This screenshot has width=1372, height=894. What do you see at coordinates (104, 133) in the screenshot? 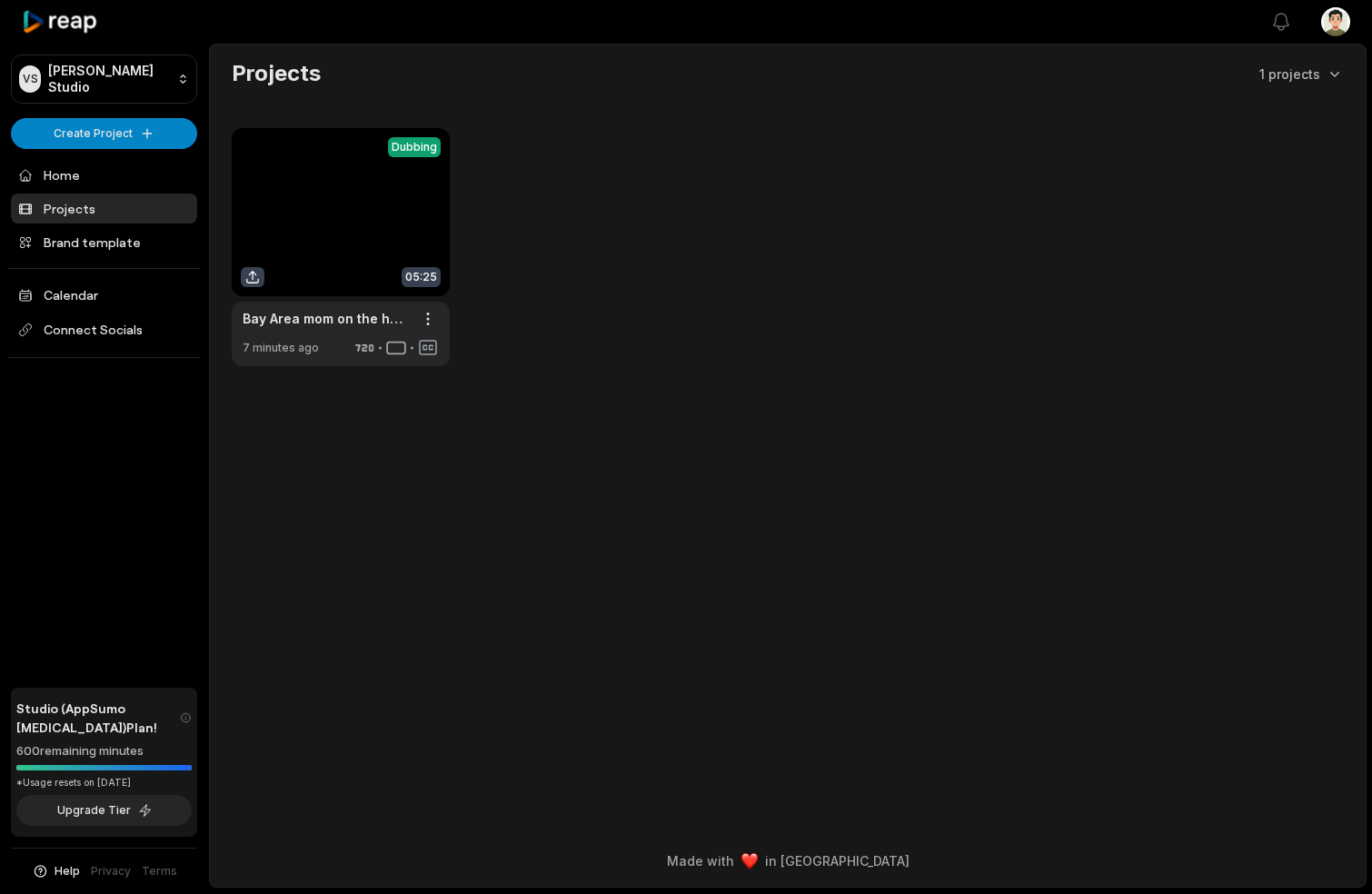
I see `button: Create Project` at bounding box center [104, 133].